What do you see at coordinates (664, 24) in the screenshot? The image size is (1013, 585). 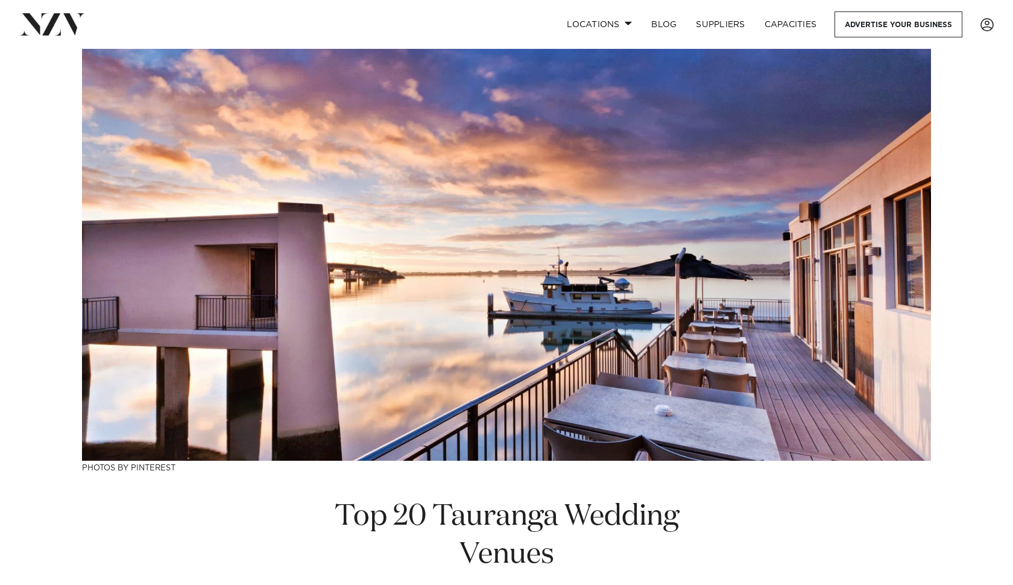 I see `a: BLOG` at bounding box center [664, 24].